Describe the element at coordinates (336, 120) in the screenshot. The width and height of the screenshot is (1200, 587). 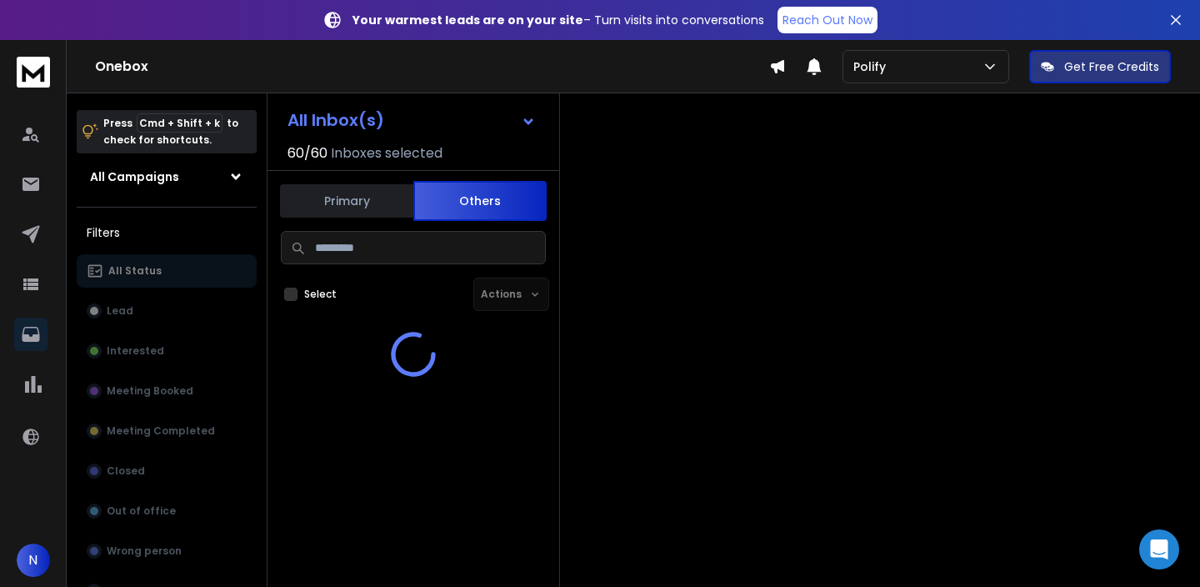
I see `h1: All Inbox(s)` at that location.